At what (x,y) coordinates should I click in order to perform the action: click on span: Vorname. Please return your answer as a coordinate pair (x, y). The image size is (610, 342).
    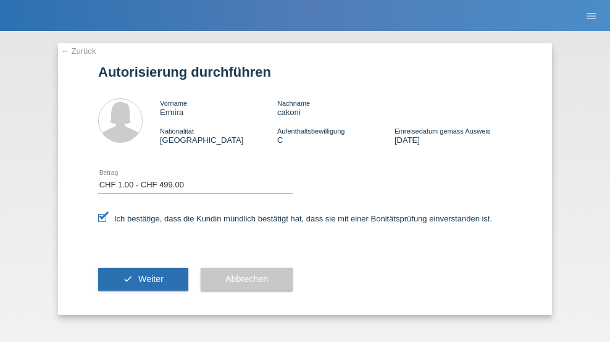
    Looking at the image, I should click on (174, 103).